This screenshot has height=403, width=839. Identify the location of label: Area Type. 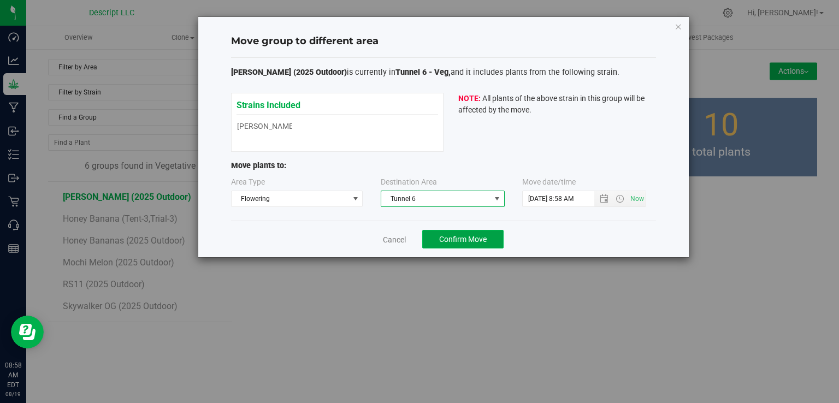
(248, 182).